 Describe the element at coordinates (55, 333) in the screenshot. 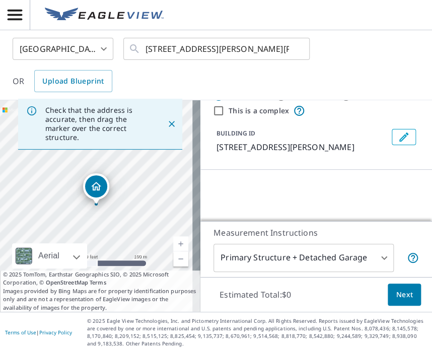

I see `a: Privacy Policy` at that location.